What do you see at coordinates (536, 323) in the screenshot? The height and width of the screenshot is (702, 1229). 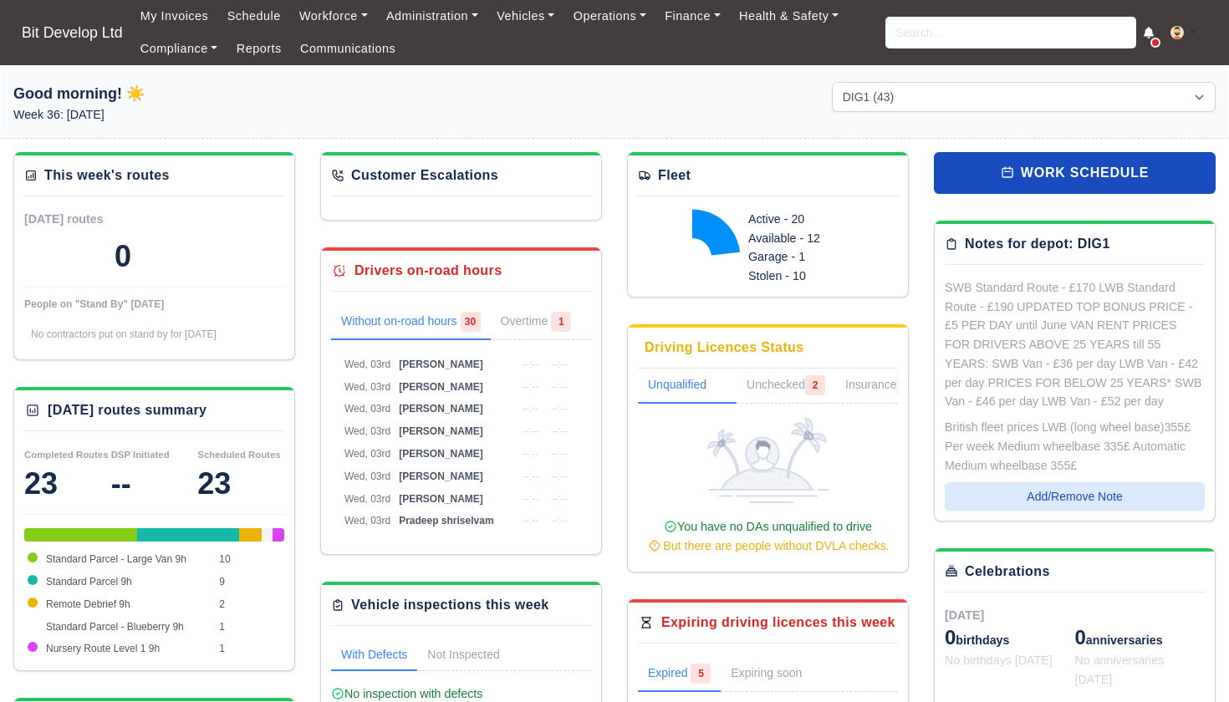 I see `a: Overtime` at bounding box center [536, 323].